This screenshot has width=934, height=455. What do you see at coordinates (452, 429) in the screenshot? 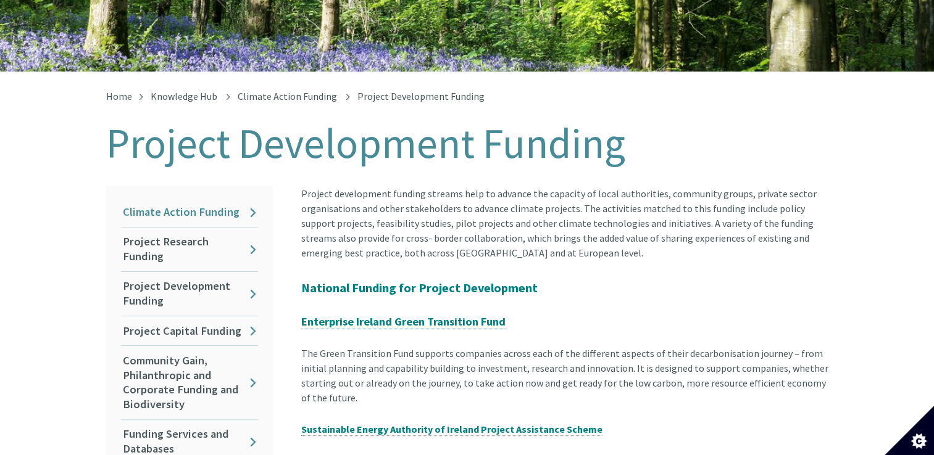
I see `a: Sustainable Energy Authority of Ireland Project Assistance Scheme` at bounding box center [452, 429].